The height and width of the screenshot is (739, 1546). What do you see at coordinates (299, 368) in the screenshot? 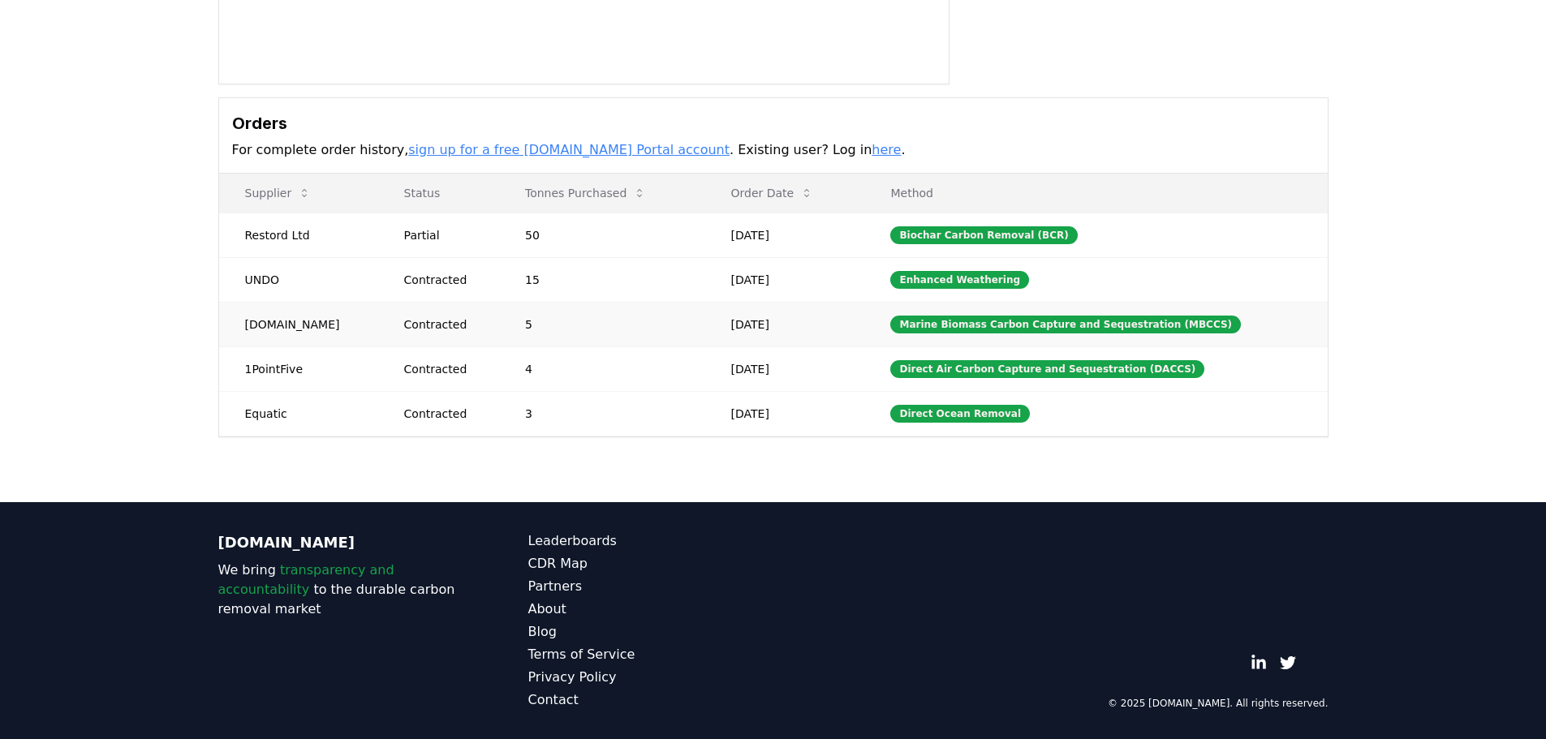
I see `td: 1PointFive` at bounding box center [299, 368].